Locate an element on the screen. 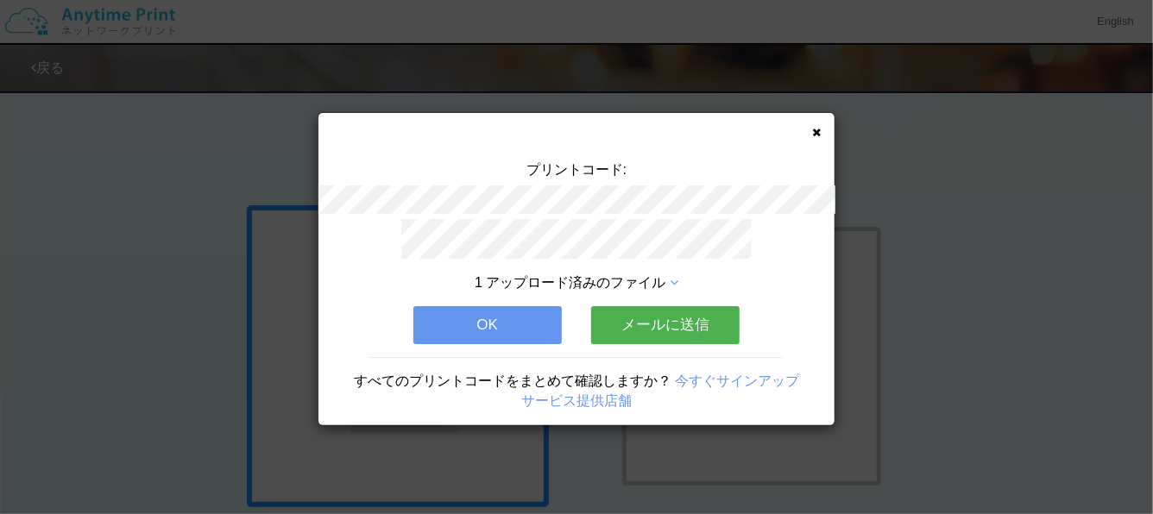 The height and width of the screenshot is (514, 1153). span: プリントコード: is located at coordinates (576, 169).